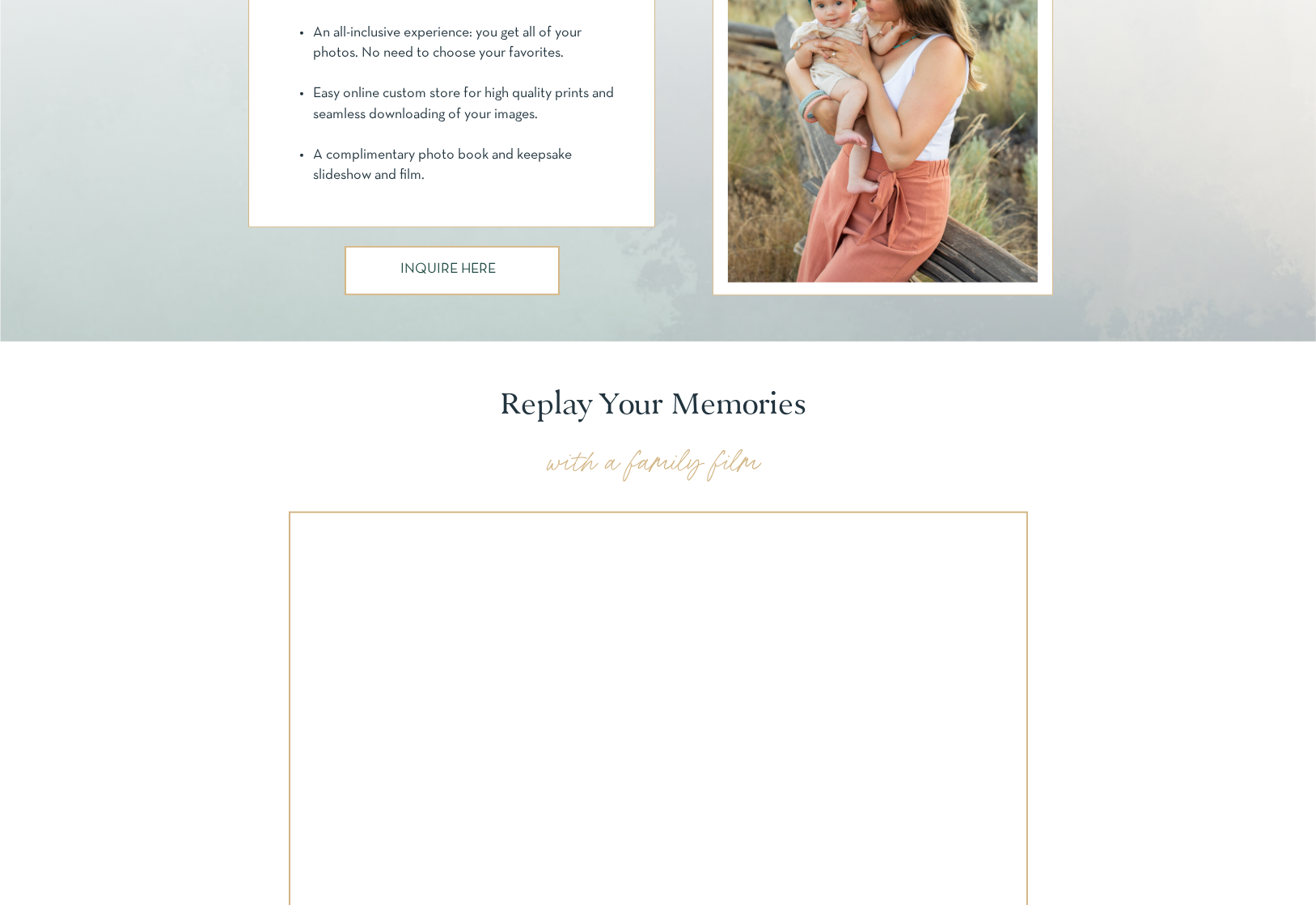 The height and width of the screenshot is (905, 1316). What do you see at coordinates (451, 270) in the screenshot?
I see `h3: INQUIRE HERE` at bounding box center [451, 270].